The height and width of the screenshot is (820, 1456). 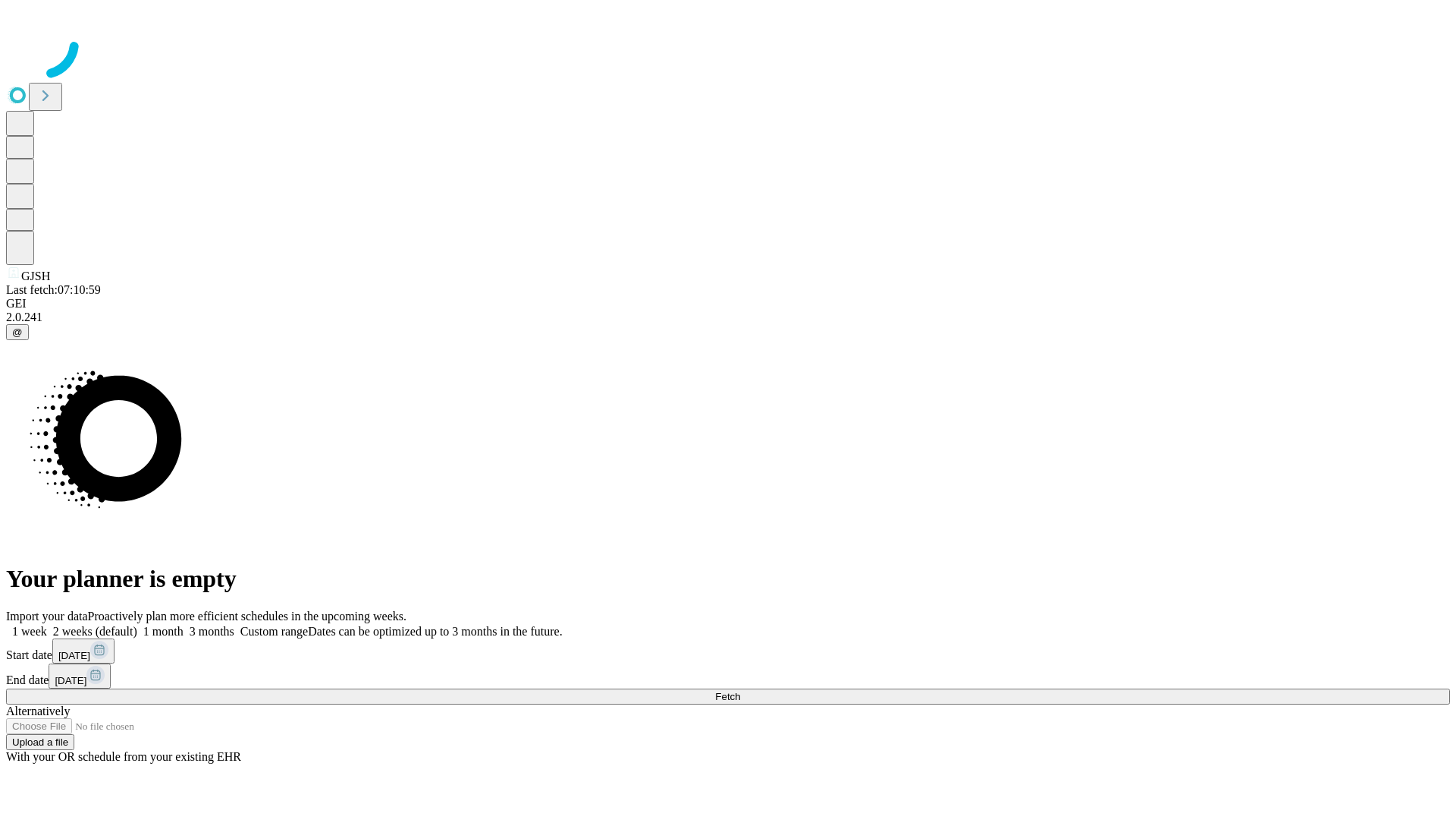 What do you see at coordinates (435, 630) in the screenshot?
I see `span: Dates can be optimized up to 3 months in the future.` at bounding box center [435, 630].